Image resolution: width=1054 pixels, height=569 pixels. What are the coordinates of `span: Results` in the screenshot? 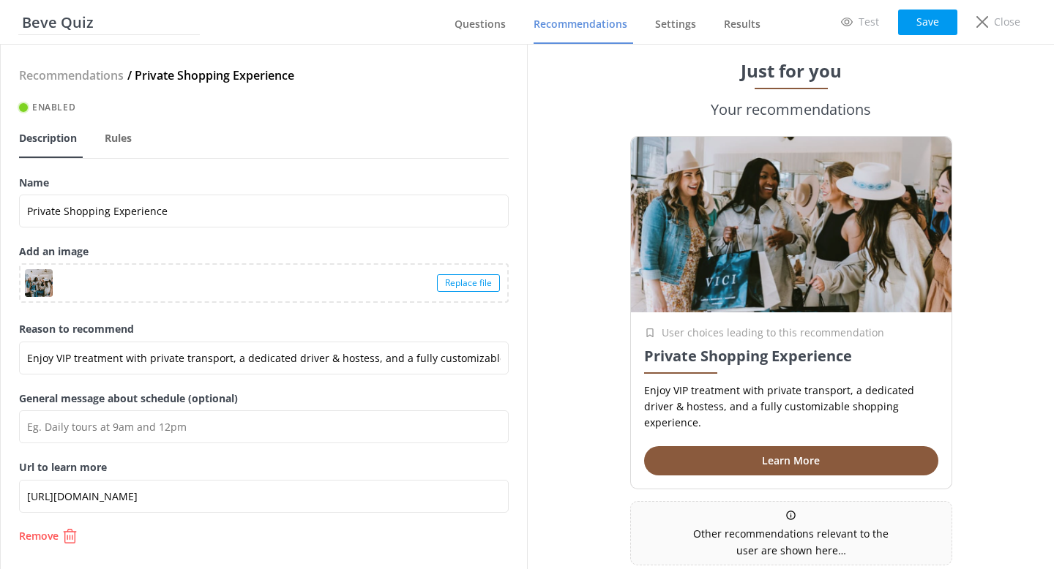 It's located at (742, 24).